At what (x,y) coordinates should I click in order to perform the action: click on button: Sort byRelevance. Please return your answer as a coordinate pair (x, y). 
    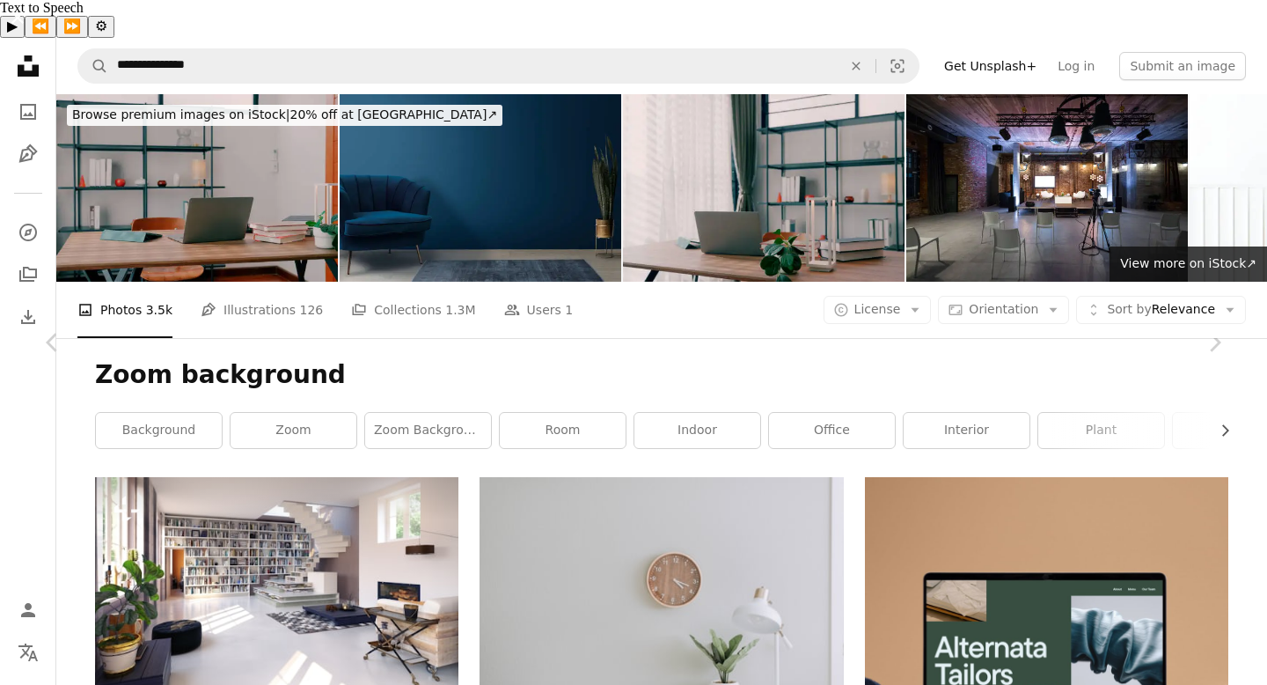
    Looking at the image, I should click on (1161, 310).